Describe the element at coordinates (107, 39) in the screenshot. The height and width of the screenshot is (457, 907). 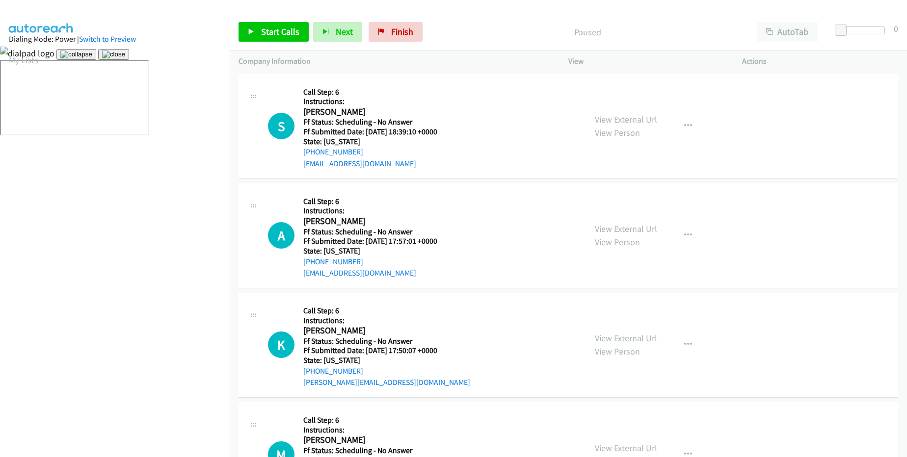
I see `a: Switch to Preview` at that location.